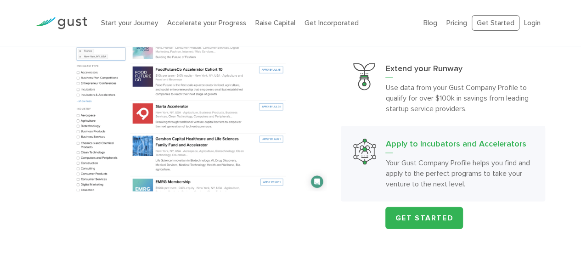 The width and height of the screenshot is (581, 253). Describe the element at coordinates (130, 23) in the screenshot. I see `a: Start your Journey` at that location.